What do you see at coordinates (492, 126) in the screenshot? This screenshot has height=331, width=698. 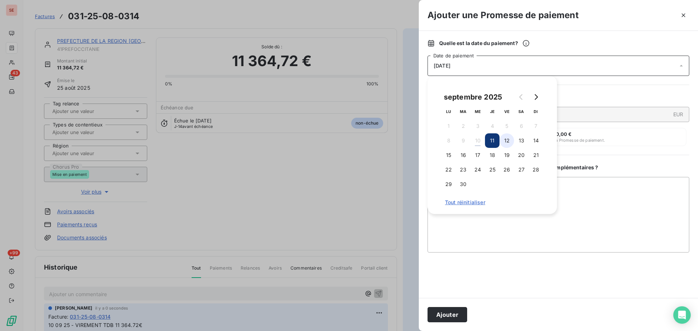 I see `button: 4` at bounding box center [492, 126].